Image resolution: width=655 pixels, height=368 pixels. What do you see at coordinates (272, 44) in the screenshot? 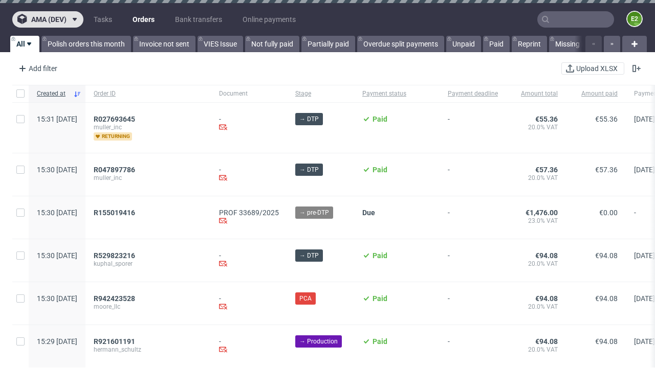
I see `a: Not fully paid` at bounding box center [272, 44].